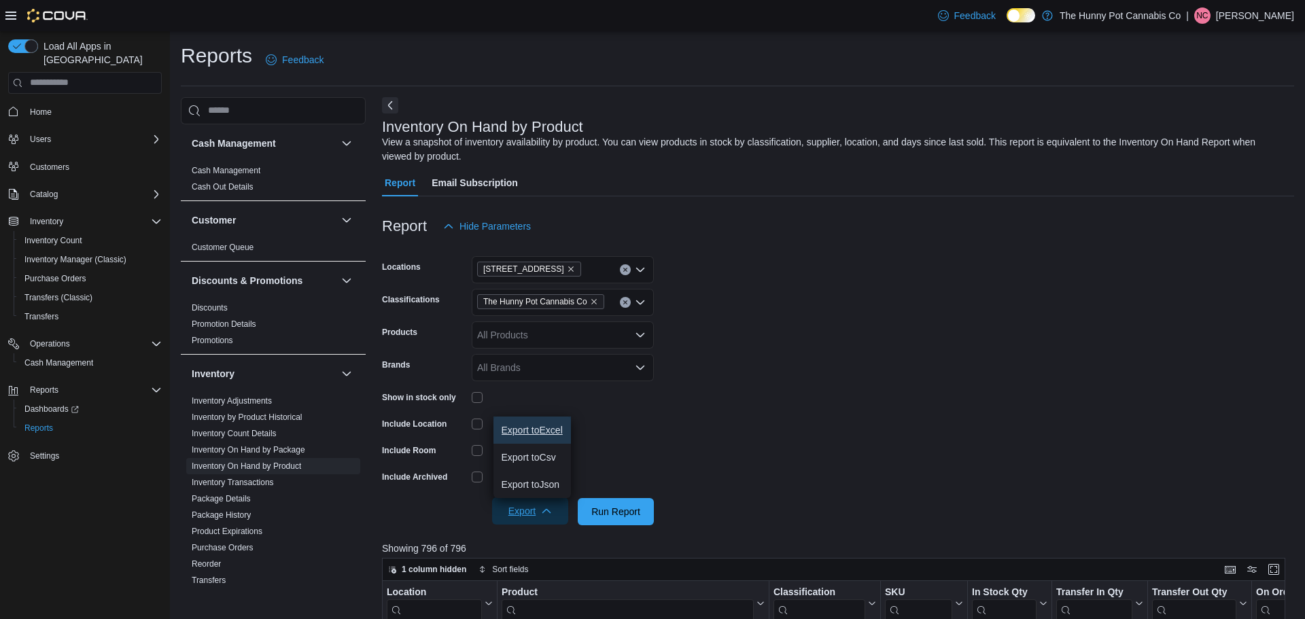 The width and height of the screenshot is (1305, 619). Describe the element at coordinates (90, 409) in the screenshot. I see `span: Dashboards` at that location.